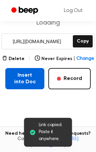  What do you see at coordinates (85, 59) in the screenshot?
I see `span: Change` at bounding box center [85, 59].